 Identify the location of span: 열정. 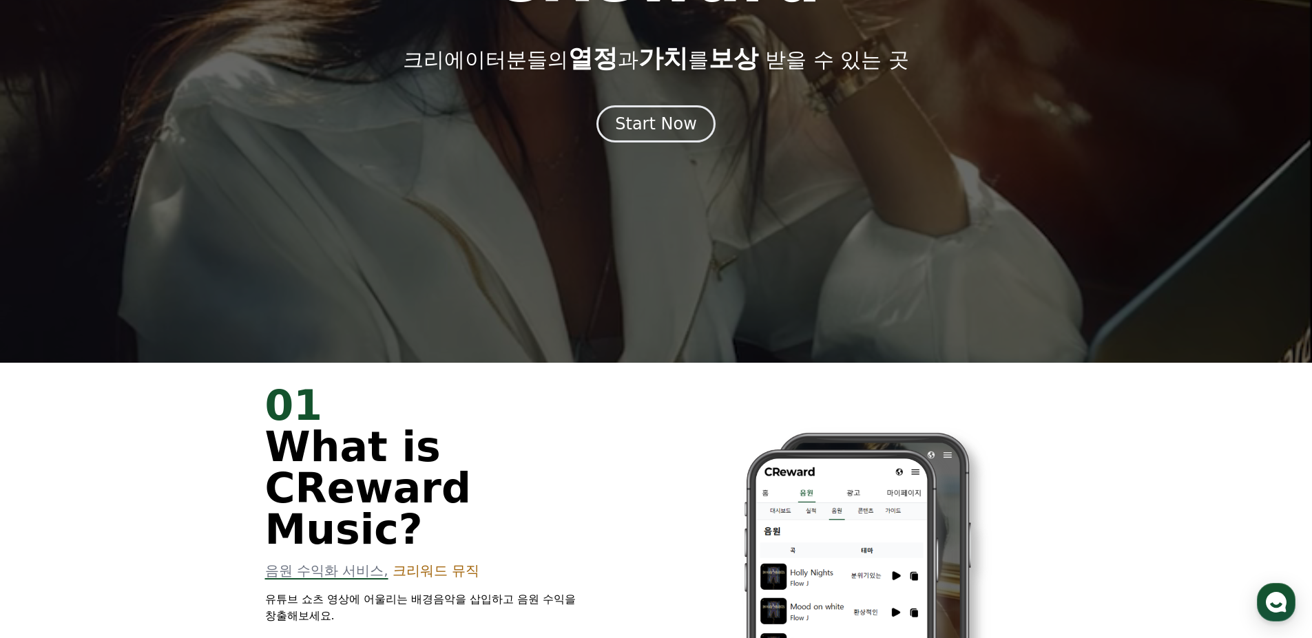
(593, 58).